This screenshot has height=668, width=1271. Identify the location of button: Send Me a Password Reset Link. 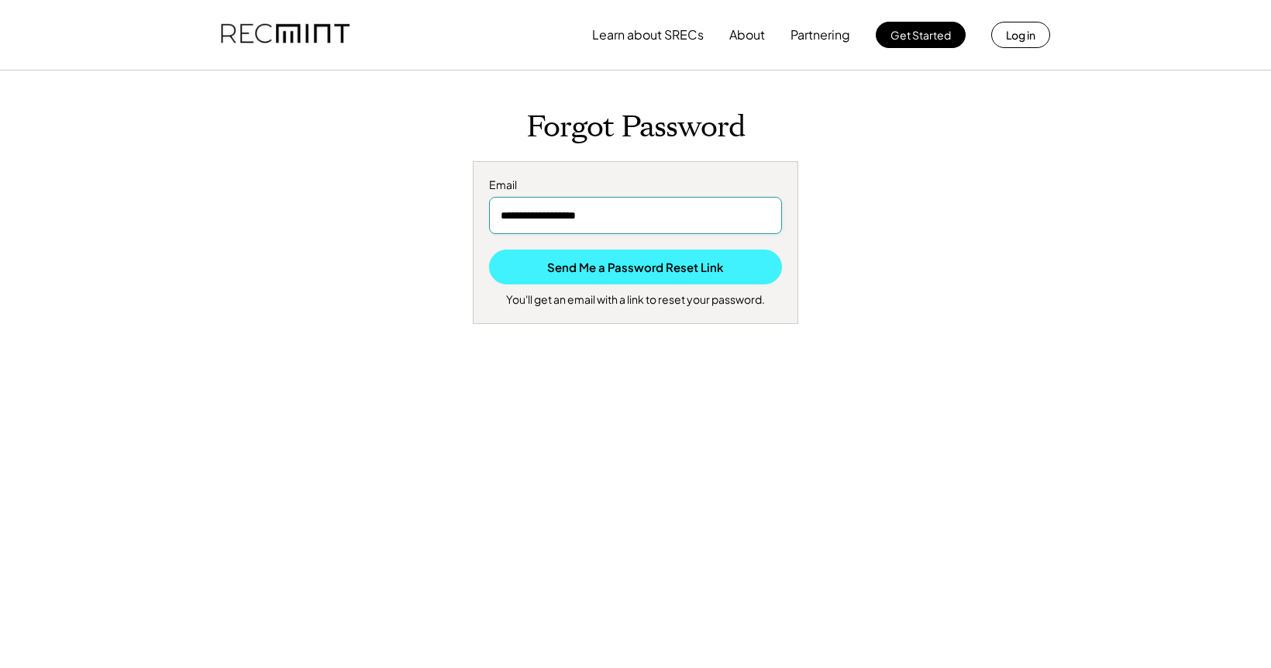
(636, 267).